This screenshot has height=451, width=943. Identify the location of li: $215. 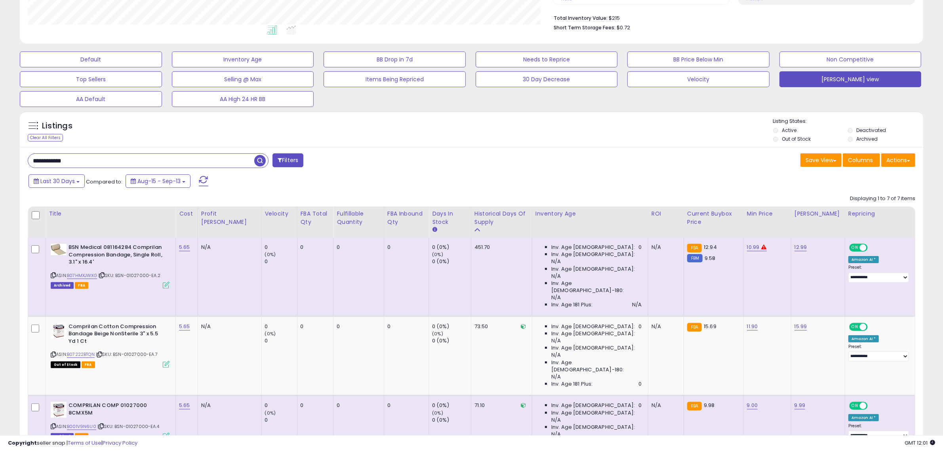
(732, 17).